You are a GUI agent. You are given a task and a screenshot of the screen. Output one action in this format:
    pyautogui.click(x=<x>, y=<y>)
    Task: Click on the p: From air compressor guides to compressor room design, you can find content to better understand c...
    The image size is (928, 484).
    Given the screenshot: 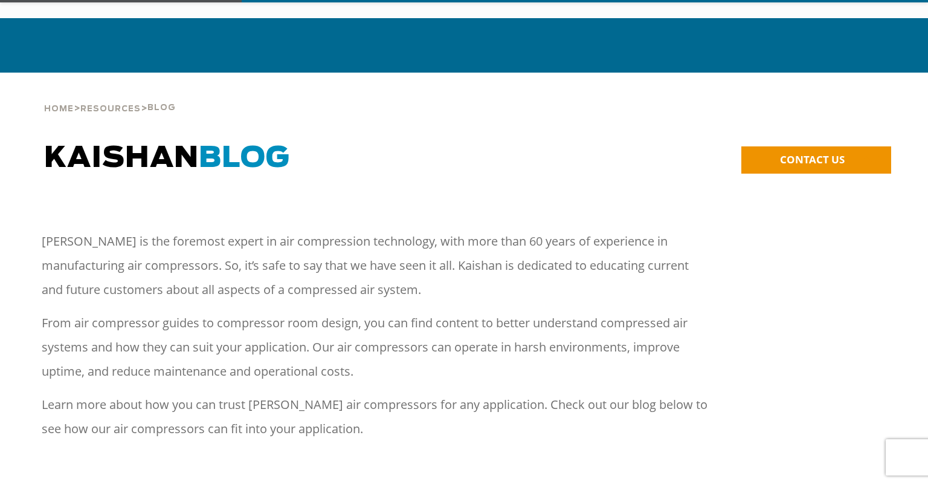 What is the action you would take?
    pyautogui.click(x=377, y=347)
    